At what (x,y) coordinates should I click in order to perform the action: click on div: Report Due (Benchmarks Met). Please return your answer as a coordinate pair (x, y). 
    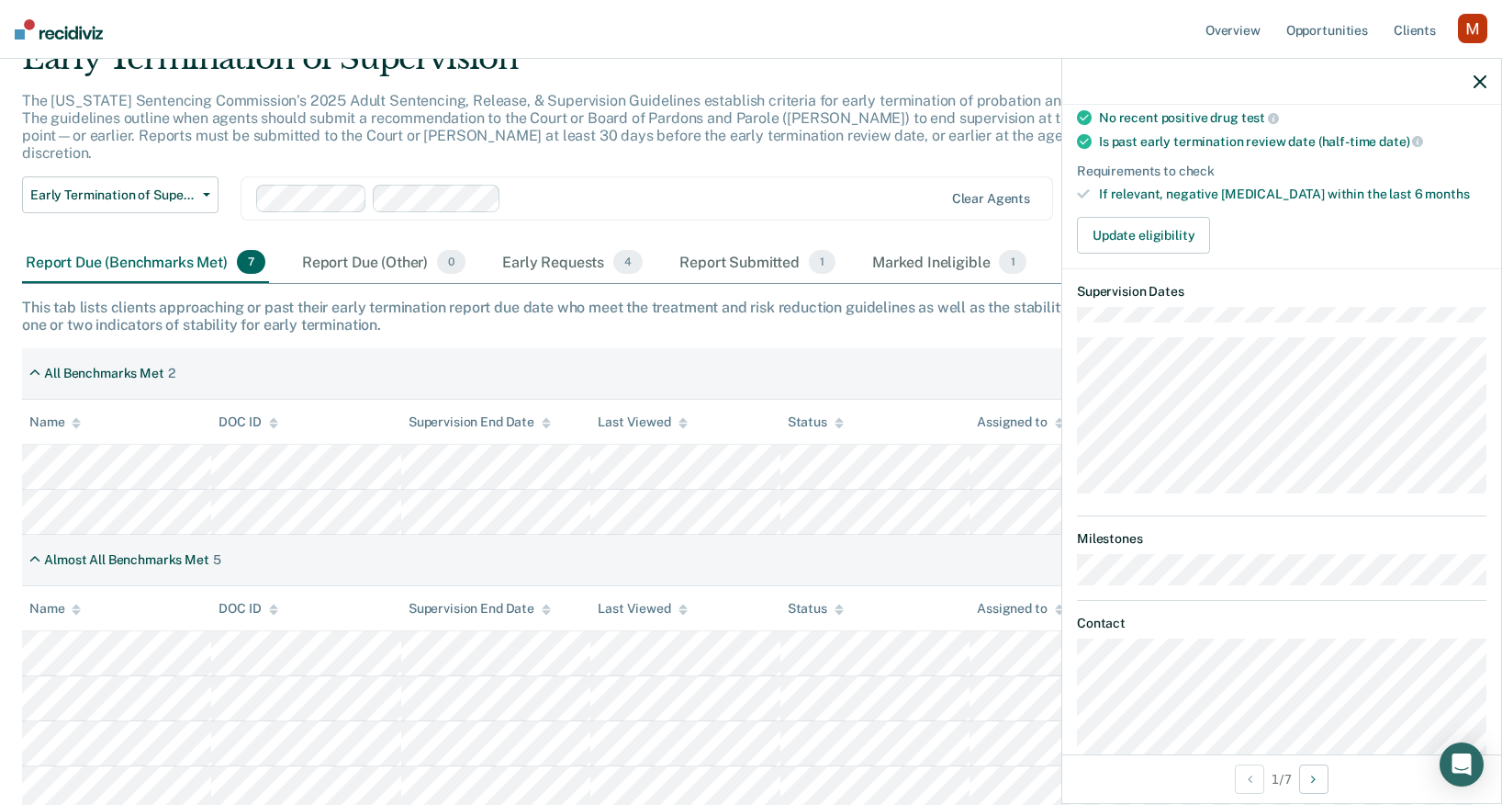
    Looking at the image, I should click on (145, 263).